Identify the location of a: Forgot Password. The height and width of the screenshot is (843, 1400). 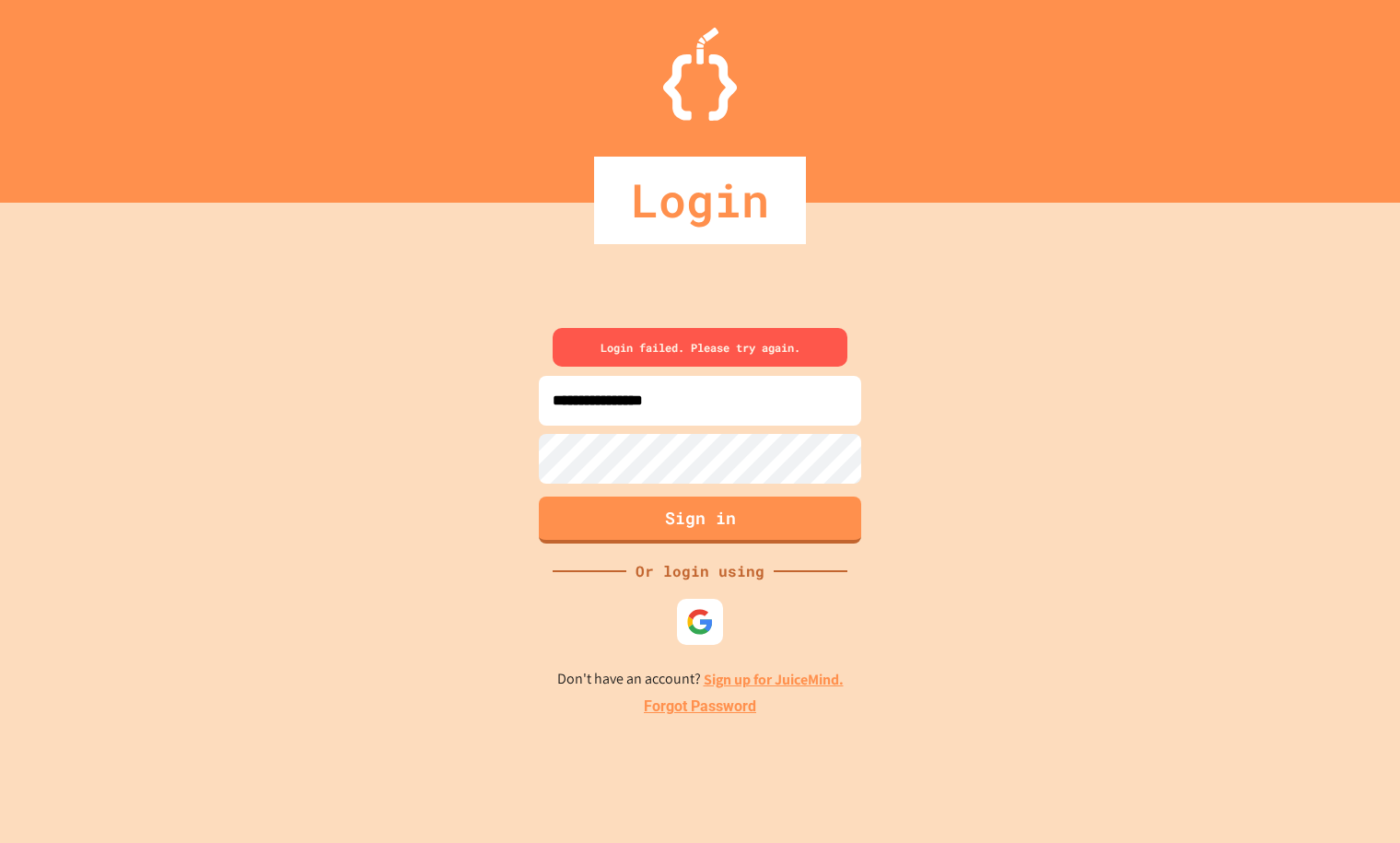
(700, 707).